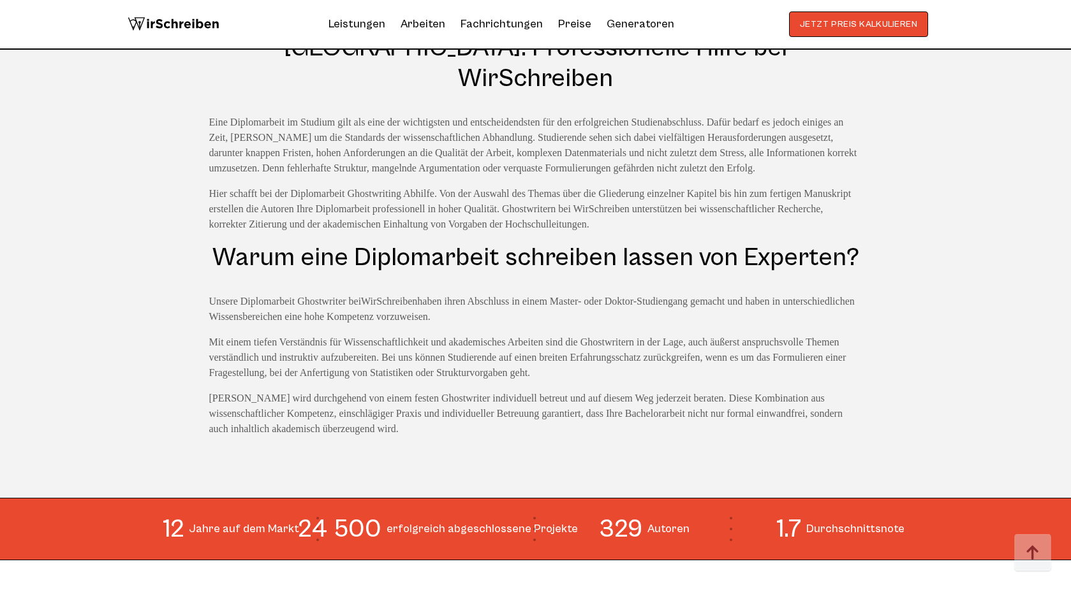 The image size is (1071, 594). I want to click on span: erfolgreich abgeschlossene Projekte, so click(482, 529).